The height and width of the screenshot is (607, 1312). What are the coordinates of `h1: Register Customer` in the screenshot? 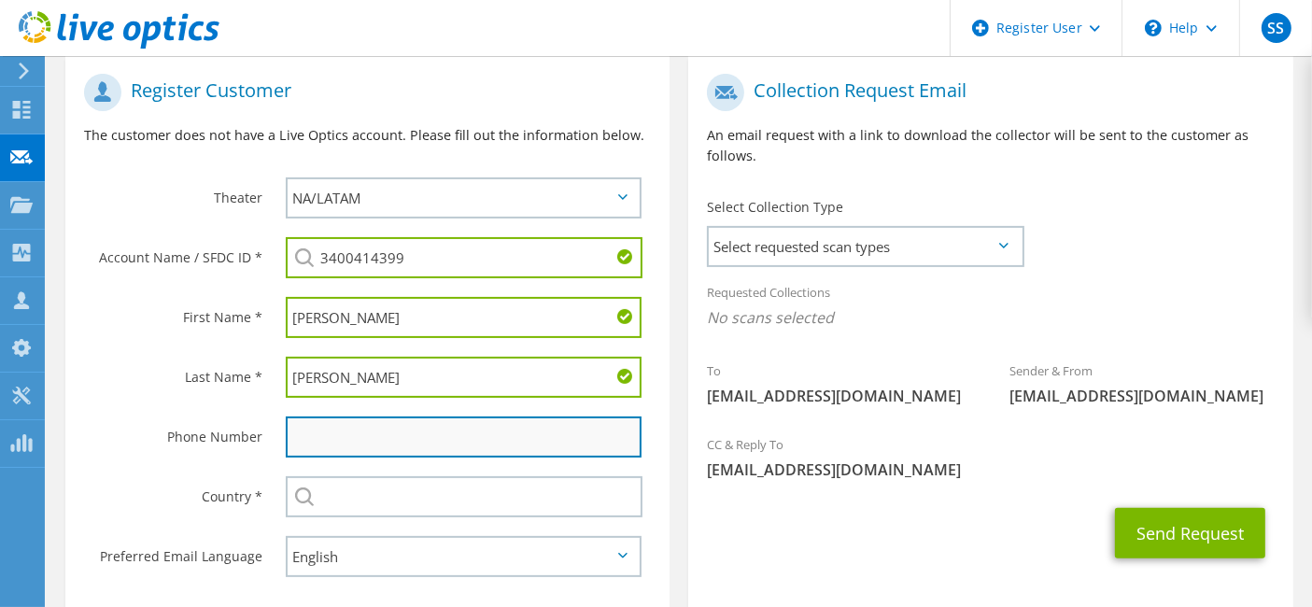 It's located at (362, 92).